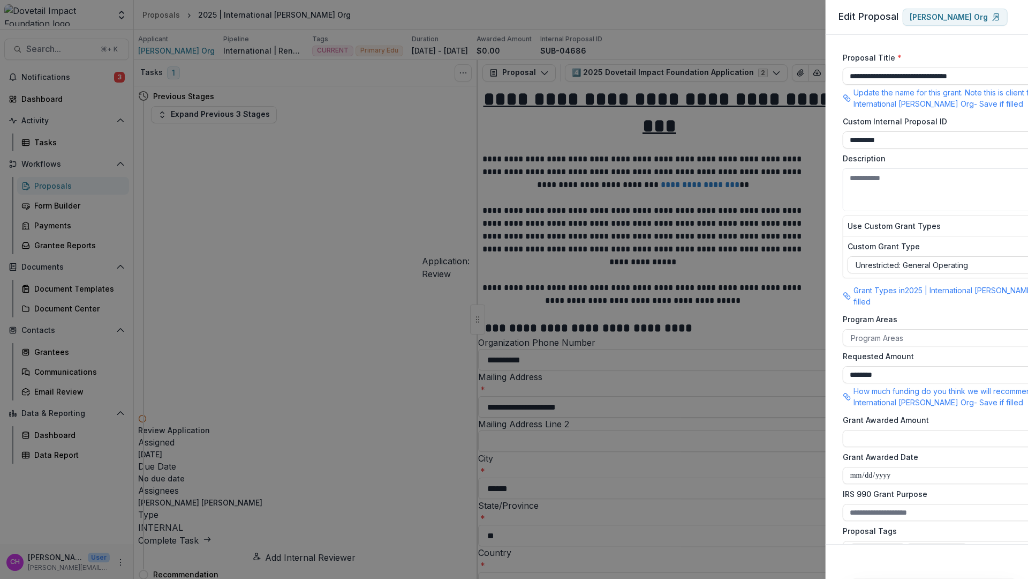  Describe the element at coordinates (869, 16) in the screenshot. I see `span: Edit Proposal` at that location.